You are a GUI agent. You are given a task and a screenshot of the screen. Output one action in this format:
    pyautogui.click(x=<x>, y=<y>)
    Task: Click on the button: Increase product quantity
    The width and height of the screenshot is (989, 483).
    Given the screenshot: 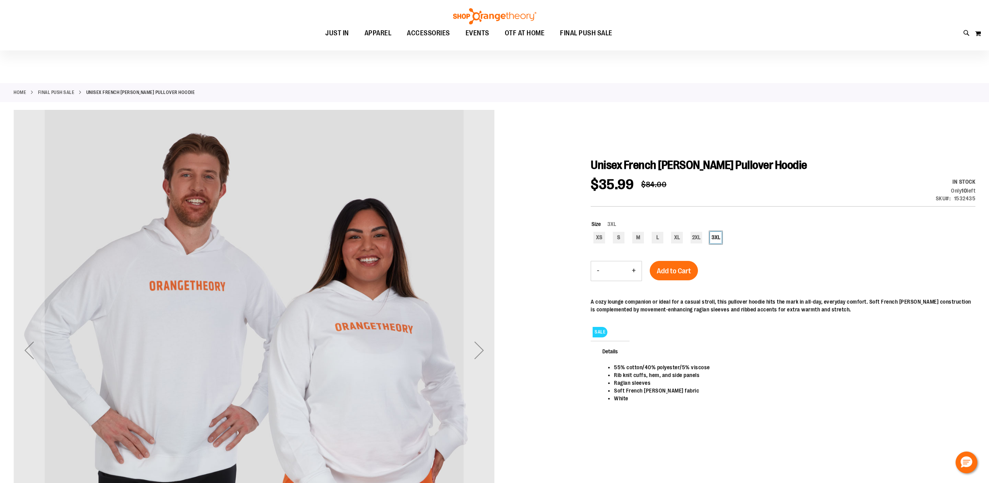 What is the action you would take?
    pyautogui.click(x=634, y=271)
    